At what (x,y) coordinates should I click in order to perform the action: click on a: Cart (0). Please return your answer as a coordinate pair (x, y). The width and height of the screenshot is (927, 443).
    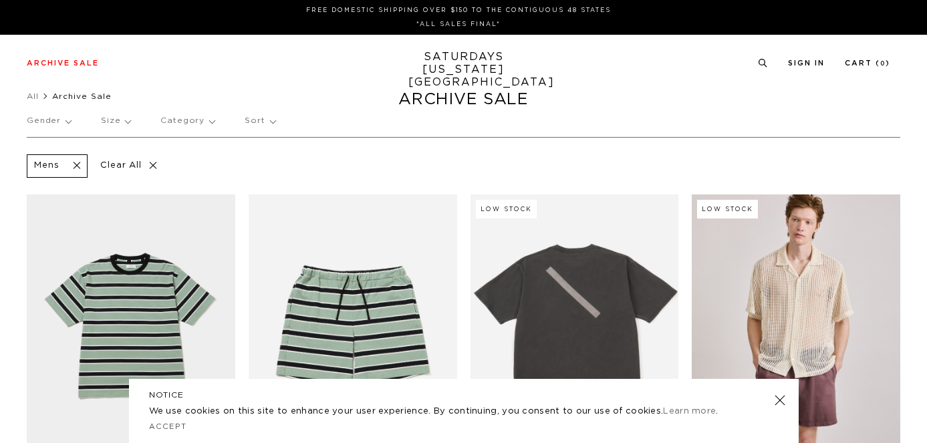
    Looking at the image, I should click on (868, 63).